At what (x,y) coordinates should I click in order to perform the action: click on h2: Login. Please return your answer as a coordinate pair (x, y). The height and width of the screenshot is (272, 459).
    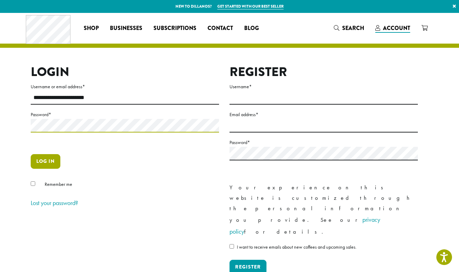
    Looking at the image, I should click on (125, 72).